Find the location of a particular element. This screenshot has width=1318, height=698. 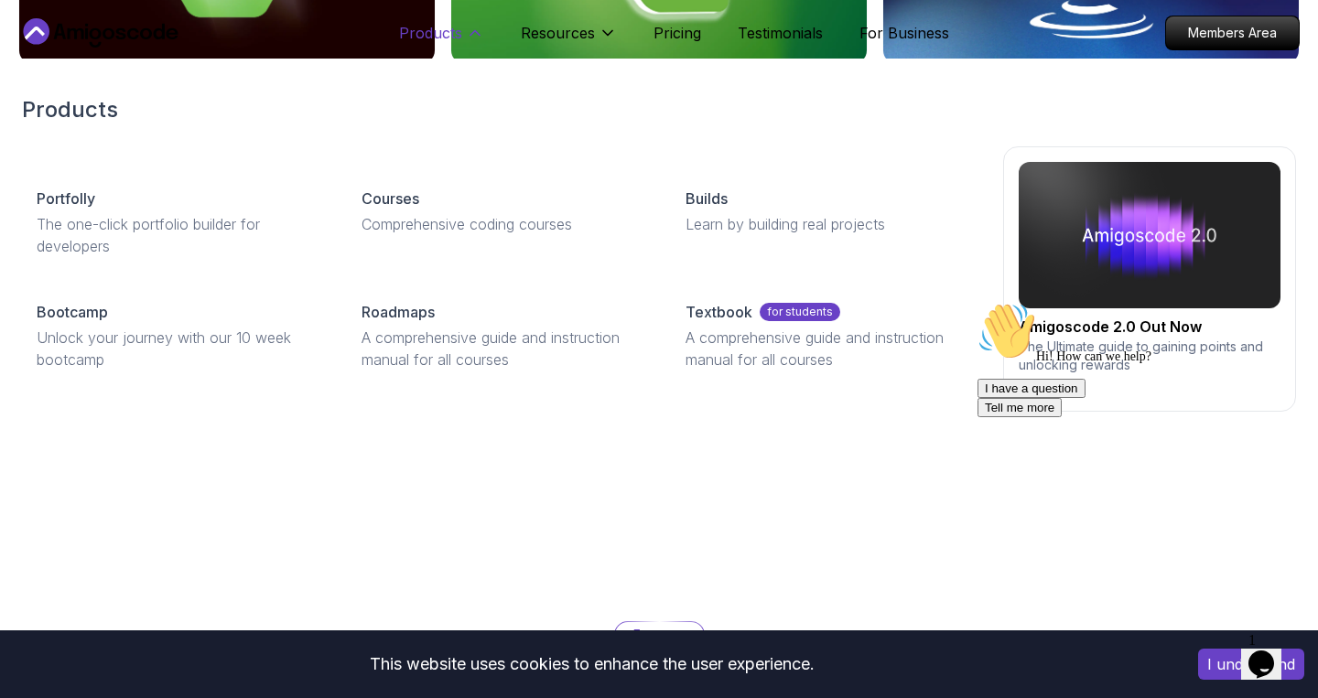

p: for students is located at coordinates (800, 312).